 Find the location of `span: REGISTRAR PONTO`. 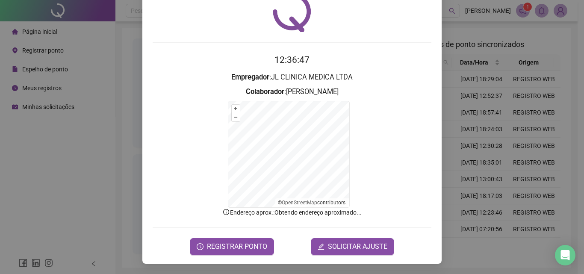

span: REGISTRAR PONTO is located at coordinates (237, 247).